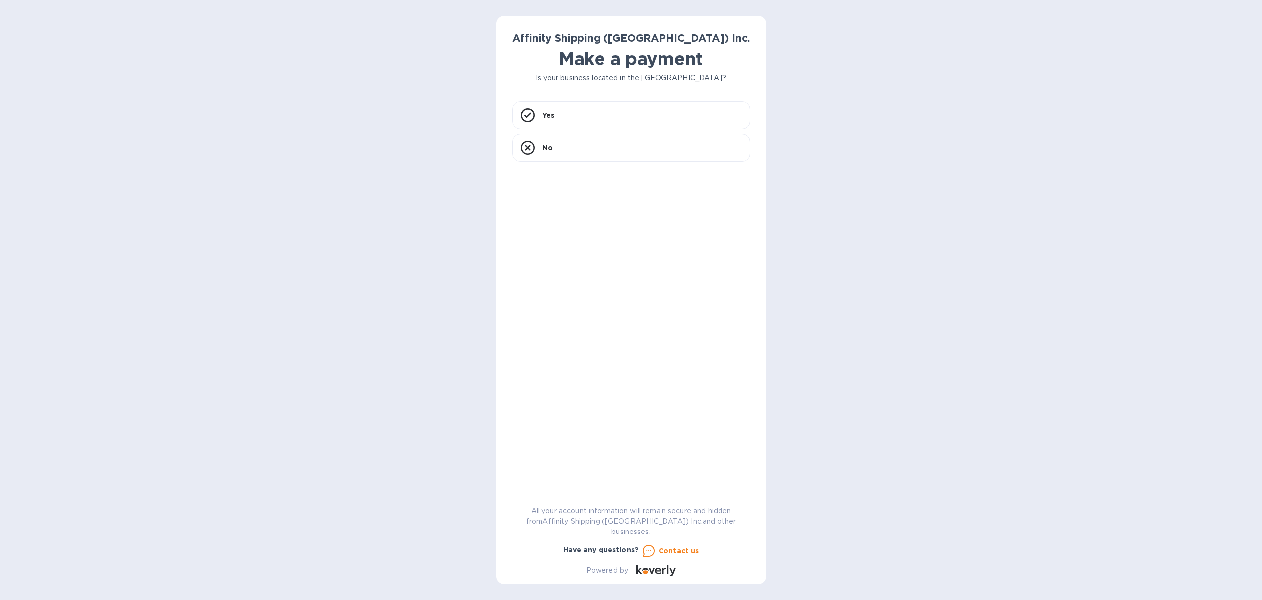  I want to click on u: Contact us, so click(679, 550).